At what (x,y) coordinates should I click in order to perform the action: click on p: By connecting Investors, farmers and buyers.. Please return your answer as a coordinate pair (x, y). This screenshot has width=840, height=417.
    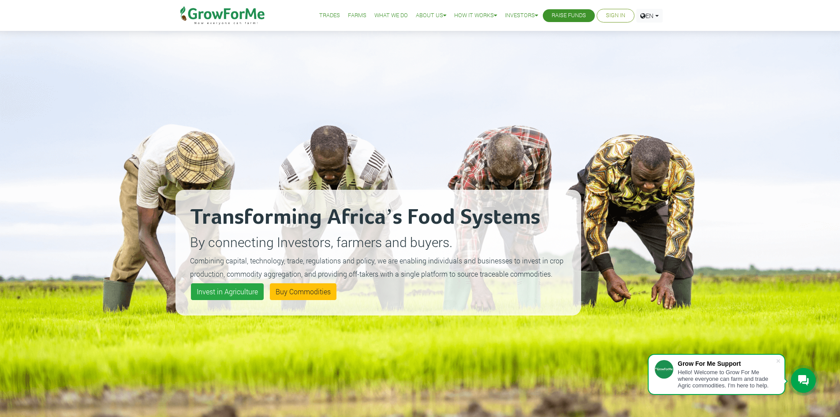
    Looking at the image, I should click on (378, 242).